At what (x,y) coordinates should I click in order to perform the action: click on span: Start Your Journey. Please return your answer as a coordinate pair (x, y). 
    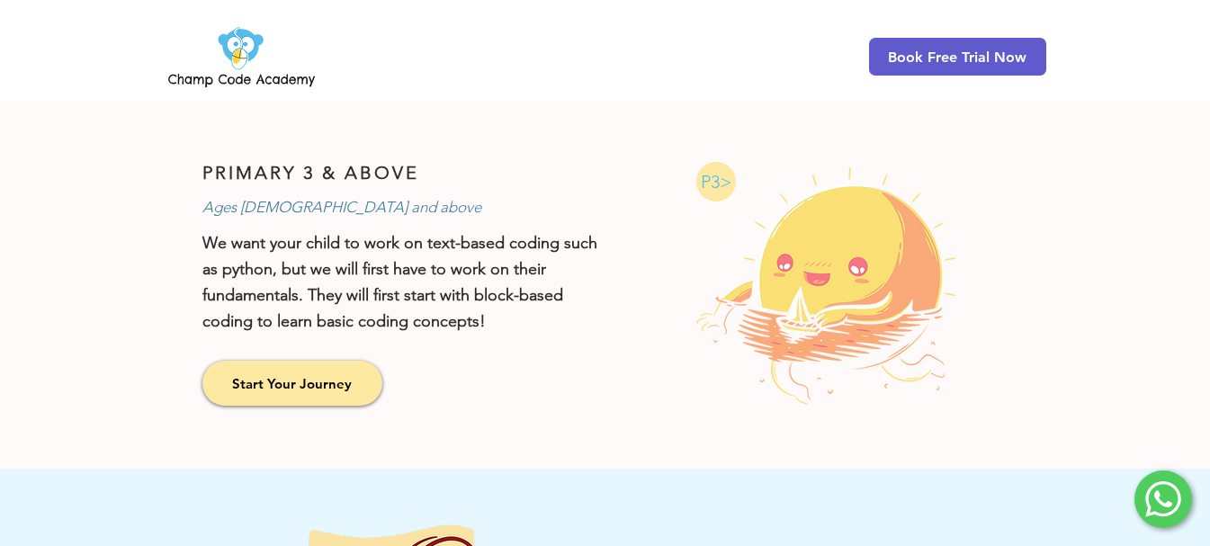
    Looking at the image, I should click on (292, 383).